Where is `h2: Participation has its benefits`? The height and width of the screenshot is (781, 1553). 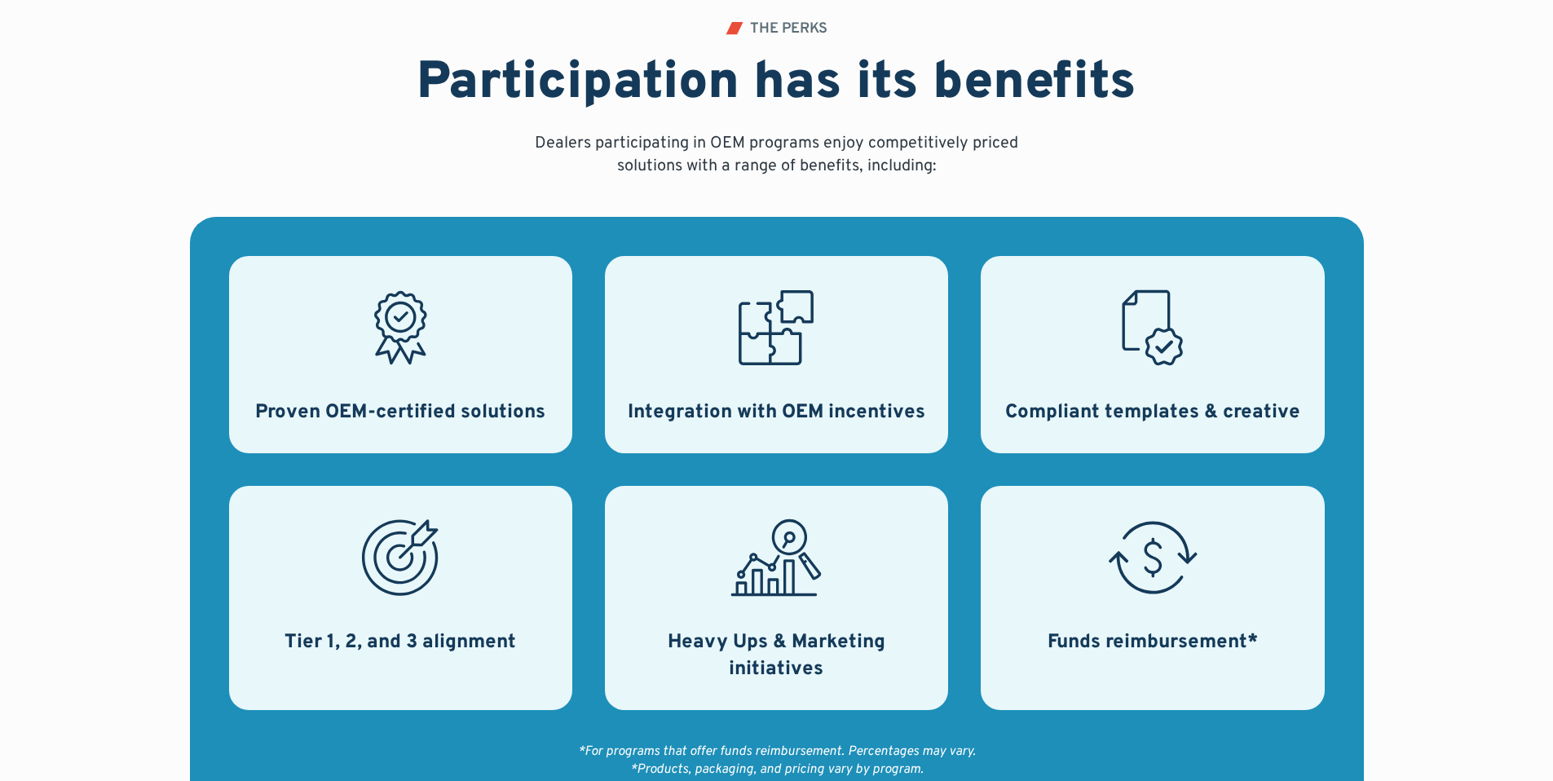
h2: Participation has its benefits is located at coordinates (776, 84).